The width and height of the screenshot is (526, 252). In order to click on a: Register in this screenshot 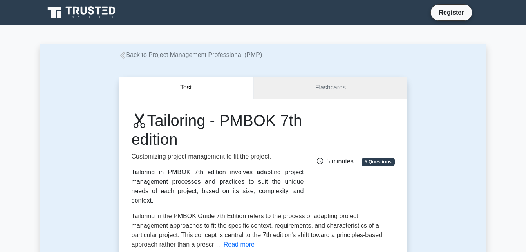, I will do `click(451, 12)`.